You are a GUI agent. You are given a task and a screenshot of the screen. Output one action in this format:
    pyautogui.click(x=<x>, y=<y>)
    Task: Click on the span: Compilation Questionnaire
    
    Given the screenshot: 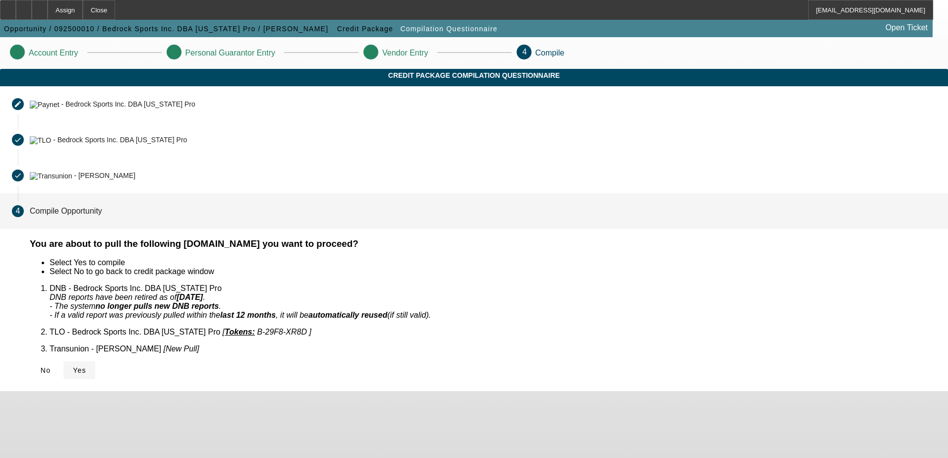 What is the action you would take?
    pyautogui.click(x=449, y=29)
    